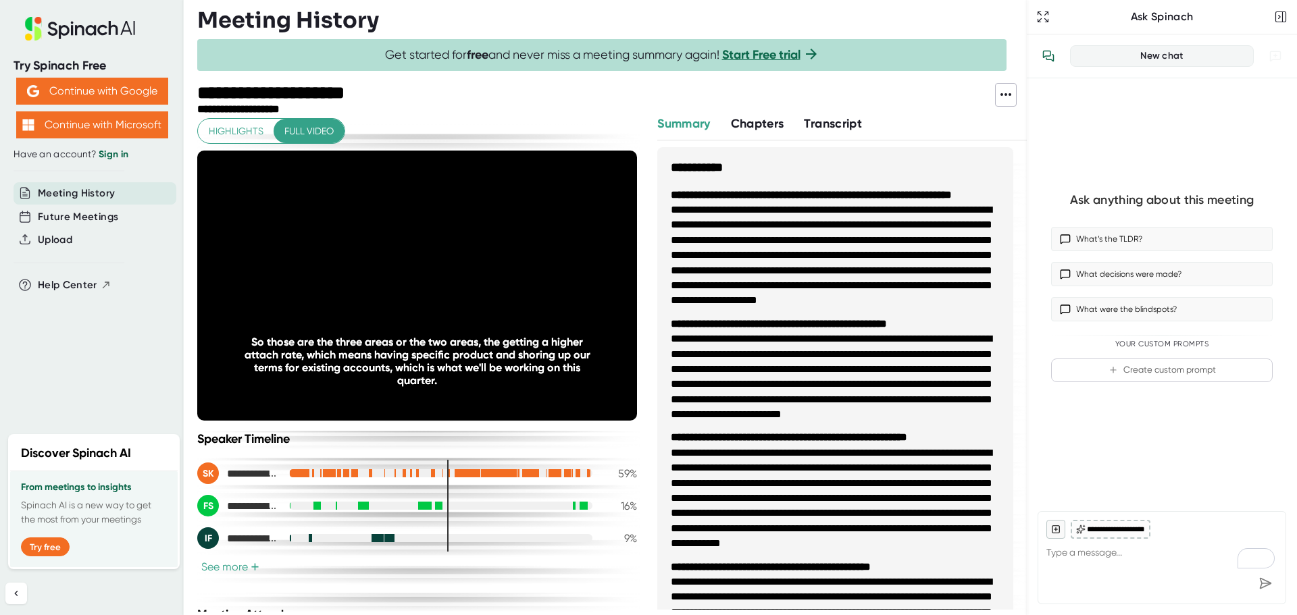  Describe the element at coordinates (417, 361) in the screenshot. I see `div: So those are the three areas or the two areas, the getting a higher attach rate, which means havi...` at that location.